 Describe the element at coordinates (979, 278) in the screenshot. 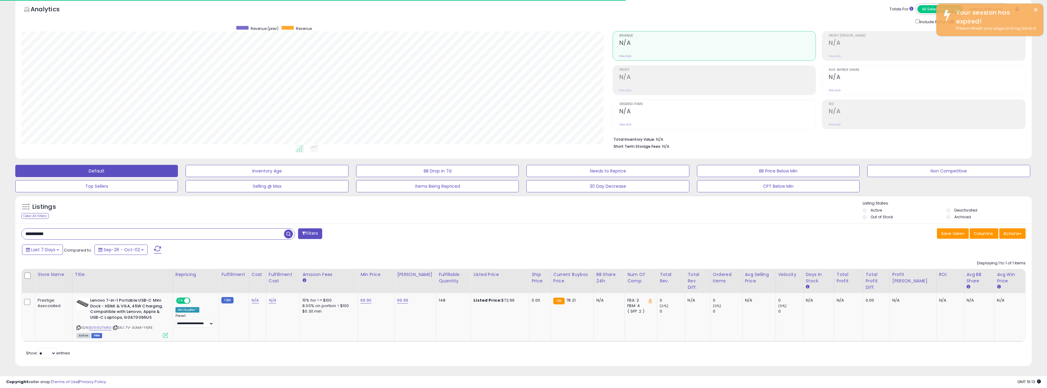

I see `div: Avg BB Share` at that location.